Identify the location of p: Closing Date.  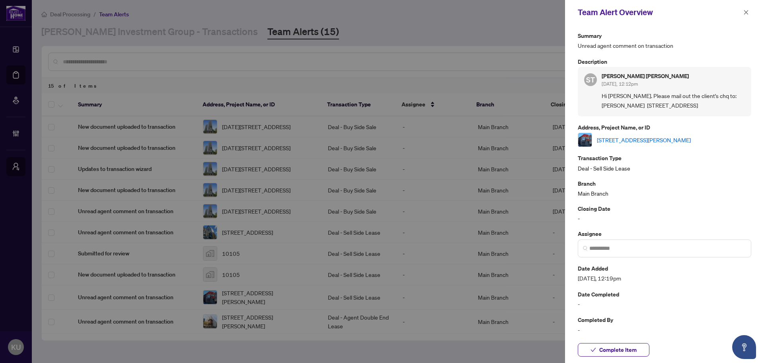
(665, 208).